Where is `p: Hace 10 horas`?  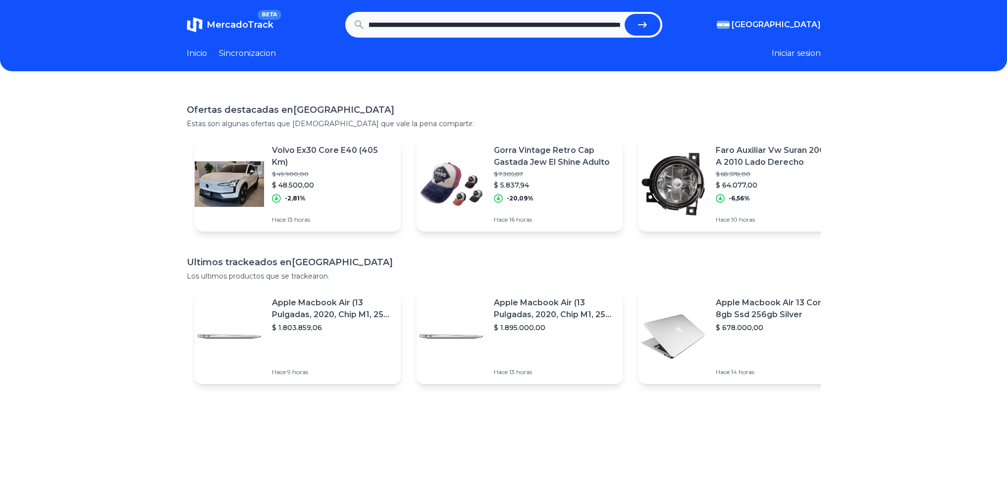
p: Hace 10 horas is located at coordinates (776, 220).